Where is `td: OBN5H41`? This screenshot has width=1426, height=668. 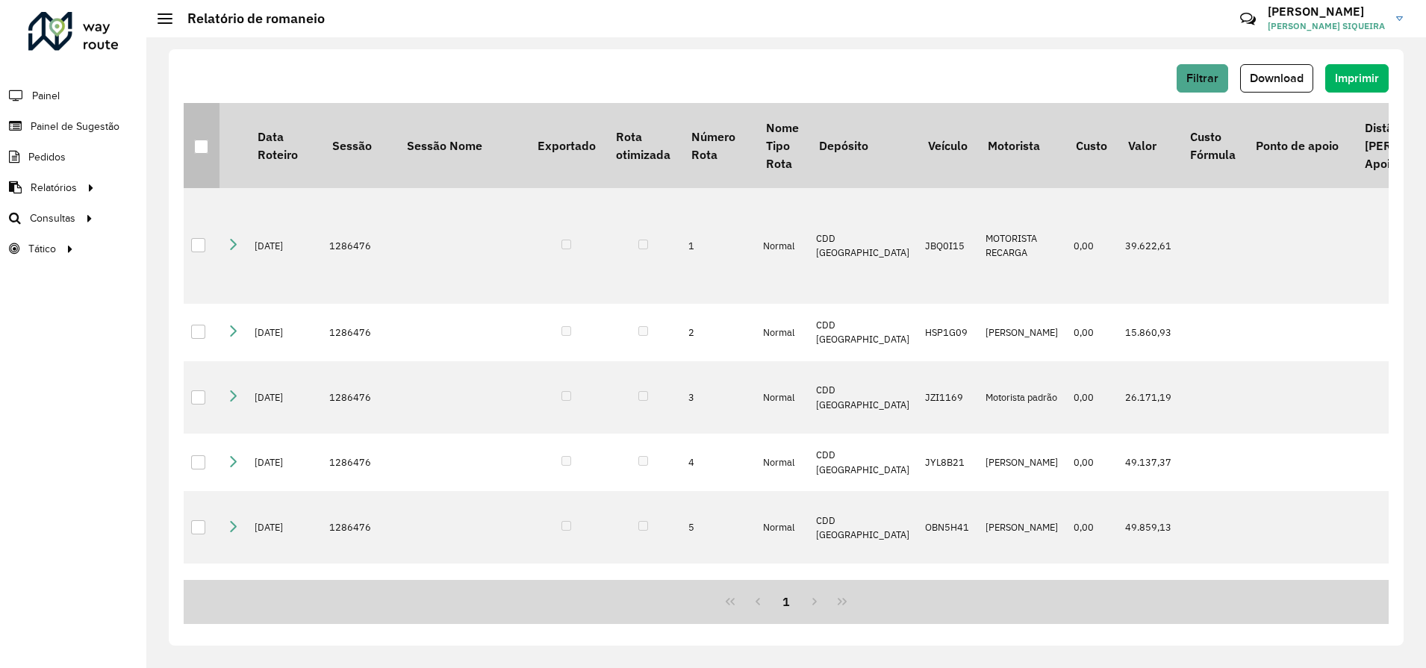
td: OBN5H41 is located at coordinates (947, 527).